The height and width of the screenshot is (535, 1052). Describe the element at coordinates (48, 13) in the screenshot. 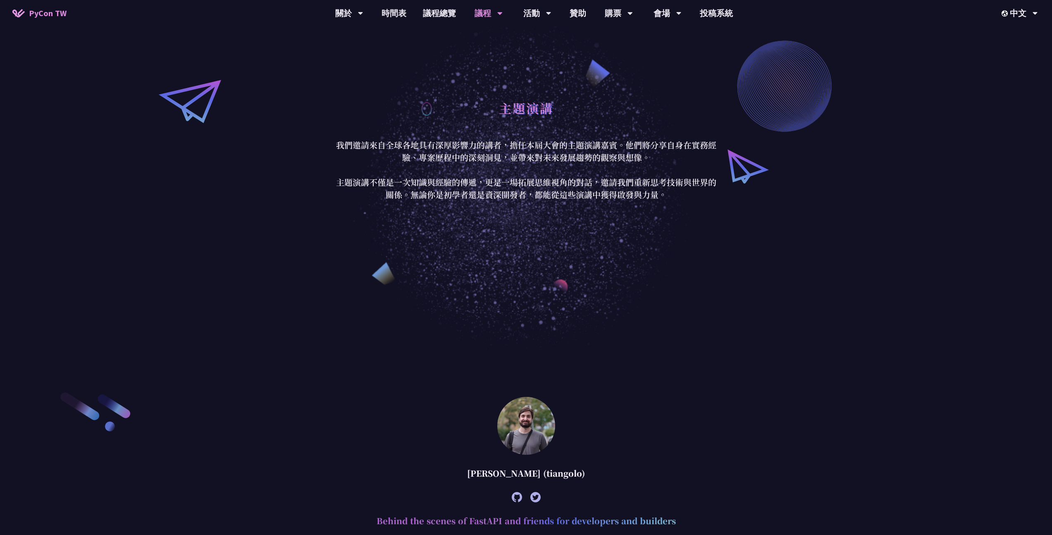

I see `span: PyCon TW` at that location.